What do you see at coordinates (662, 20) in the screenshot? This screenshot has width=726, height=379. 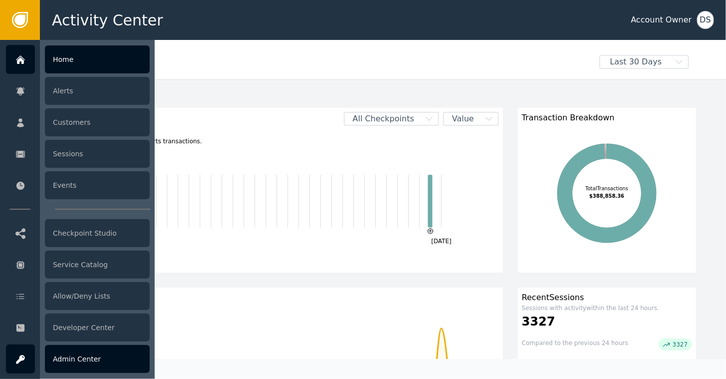 I see `div: Account Owner` at bounding box center [662, 20].